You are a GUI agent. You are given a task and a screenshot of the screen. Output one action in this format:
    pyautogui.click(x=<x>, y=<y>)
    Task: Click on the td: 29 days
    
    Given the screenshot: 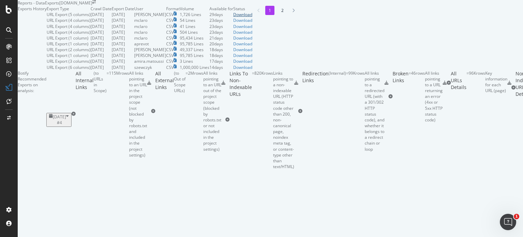 What is the action you would take?
    pyautogui.click(x=221, y=14)
    